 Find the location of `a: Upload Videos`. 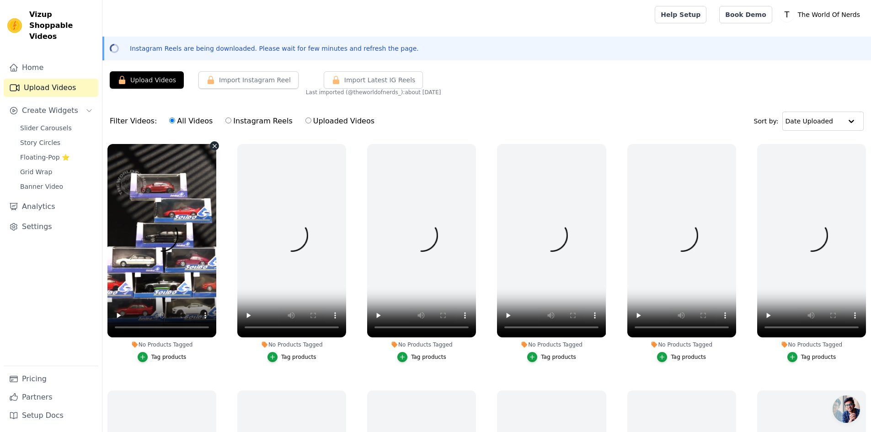

a: Upload Videos is located at coordinates (51, 88).